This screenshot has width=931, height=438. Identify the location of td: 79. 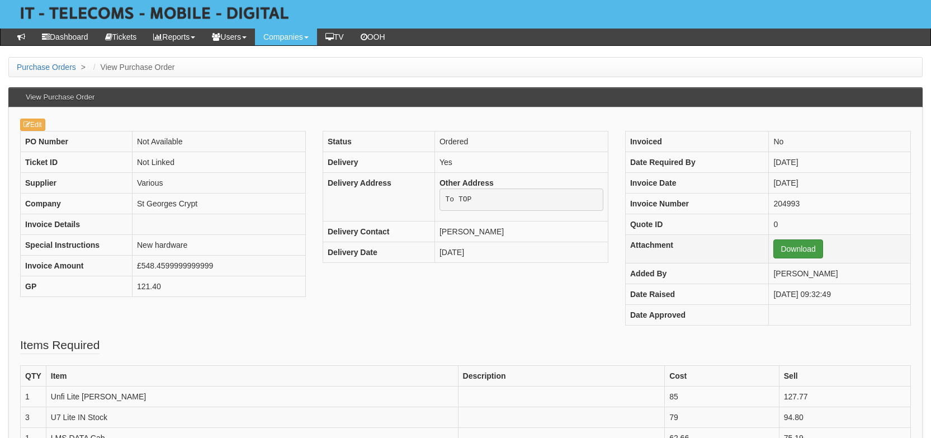
(722, 417).